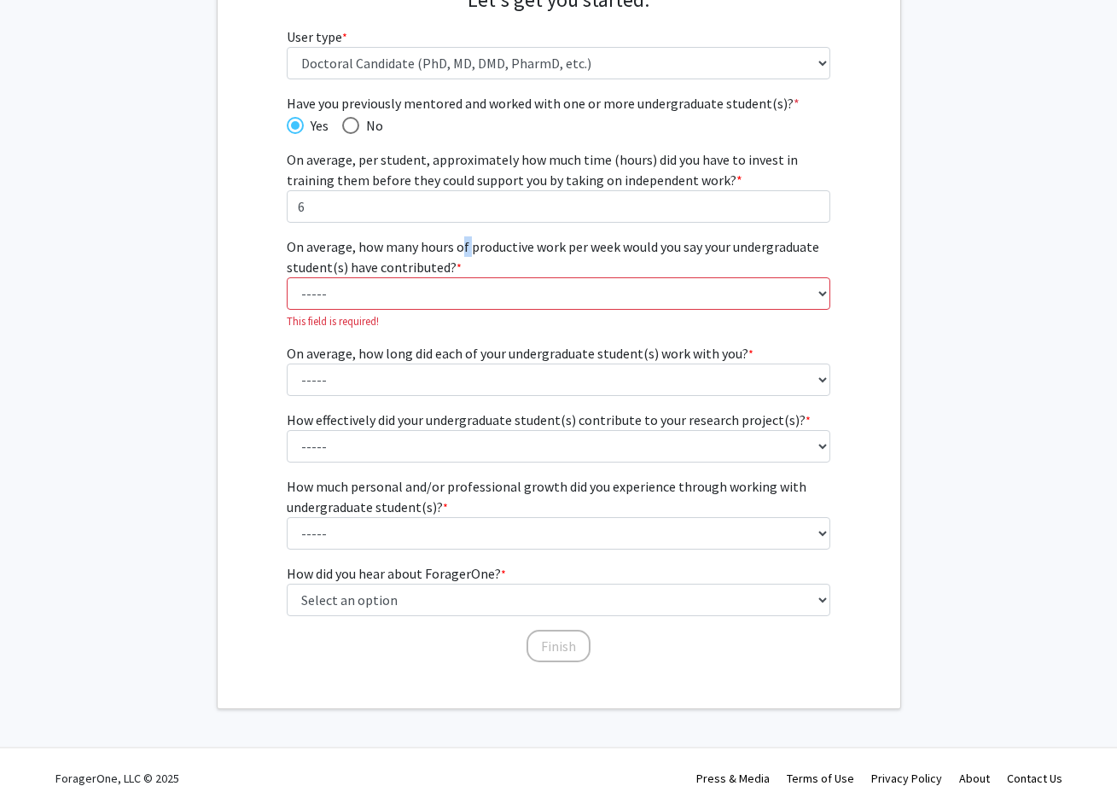 The height and width of the screenshot is (786, 1117). What do you see at coordinates (542, 170) in the screenshot?
I see `span: On average, per student, approximately how much time (hours) did you have to invest in training t...` at bounding box center [542, 170].